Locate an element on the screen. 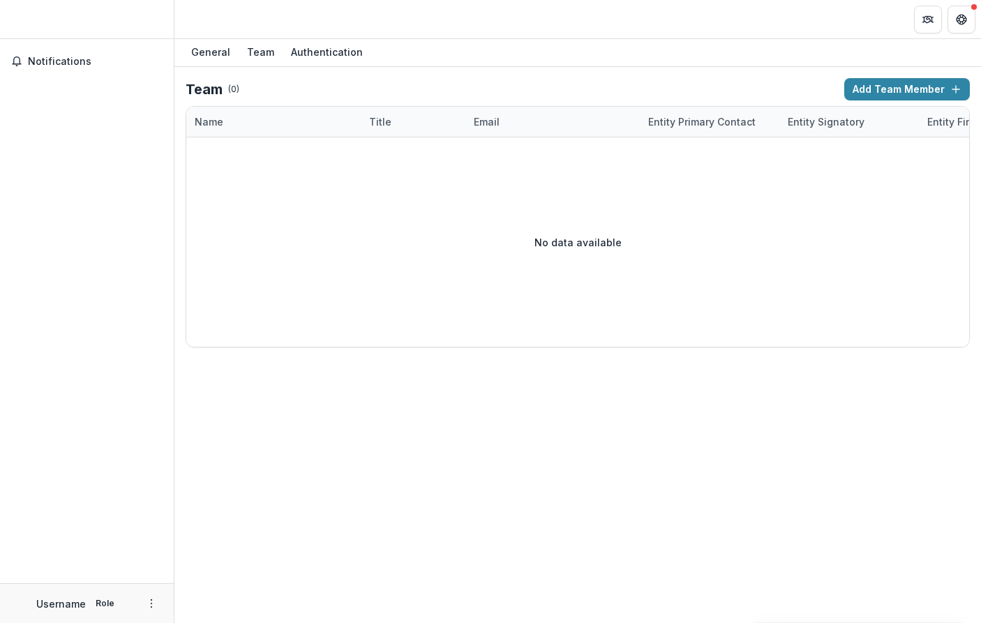 This screenshot has width=981, height=623. h2: Team is located at coordinates (204, 89).